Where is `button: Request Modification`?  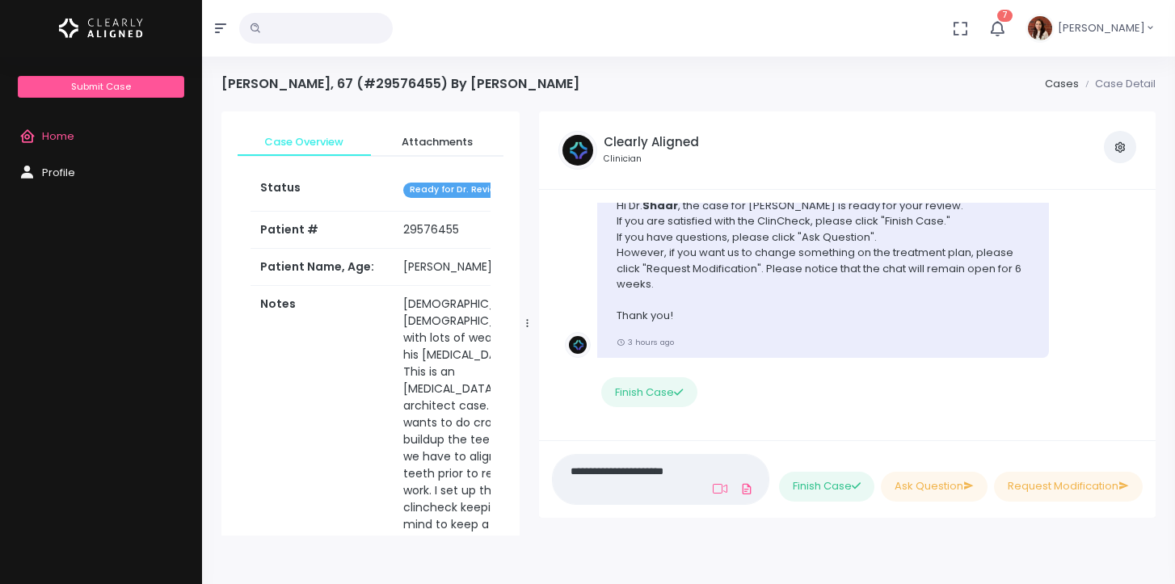 button: Request Modification is located at coordinates (1068, 487).